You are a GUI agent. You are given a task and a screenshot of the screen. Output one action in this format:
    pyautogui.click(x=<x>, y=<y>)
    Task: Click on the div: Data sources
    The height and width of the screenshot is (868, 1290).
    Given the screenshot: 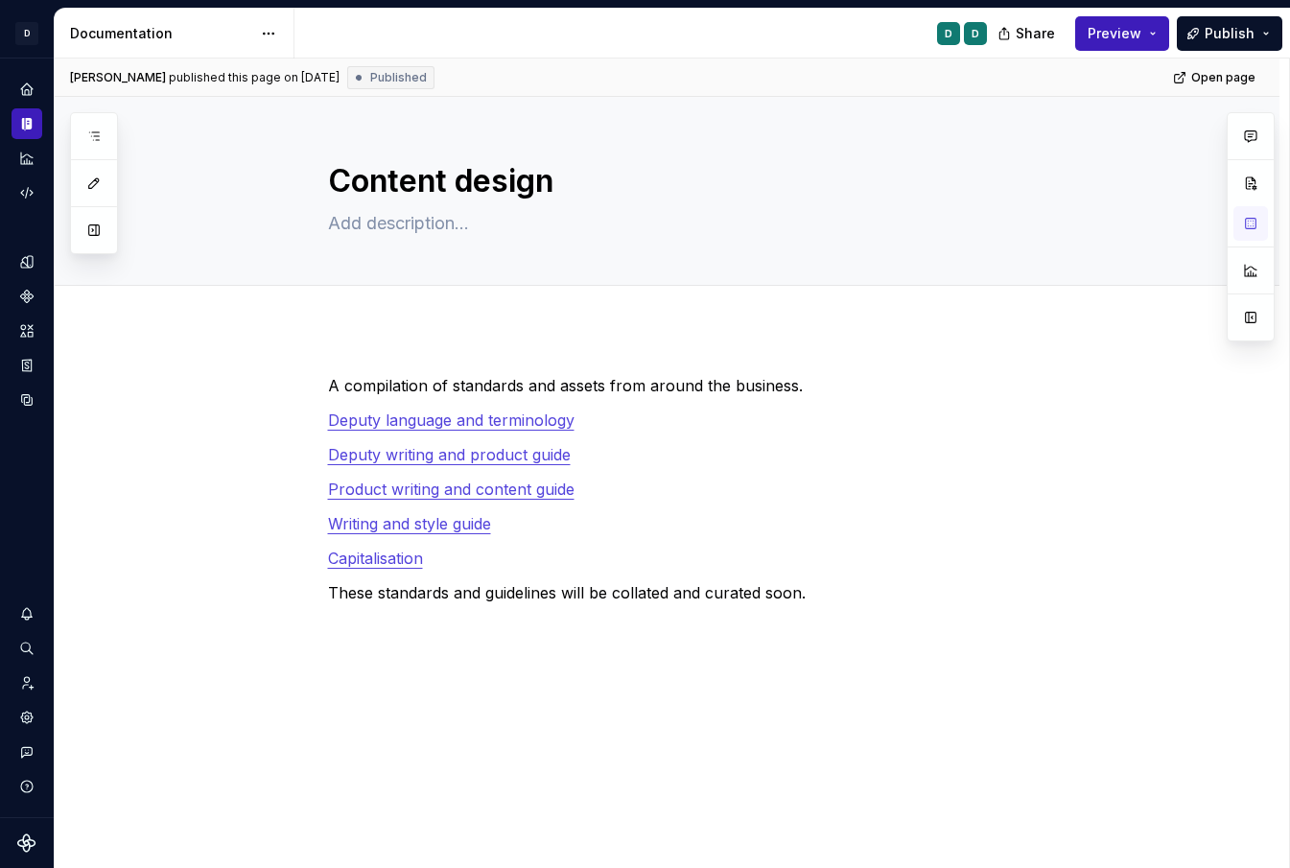 What is the action you would take?
    pyautogui.click(x=27, y=400)
    